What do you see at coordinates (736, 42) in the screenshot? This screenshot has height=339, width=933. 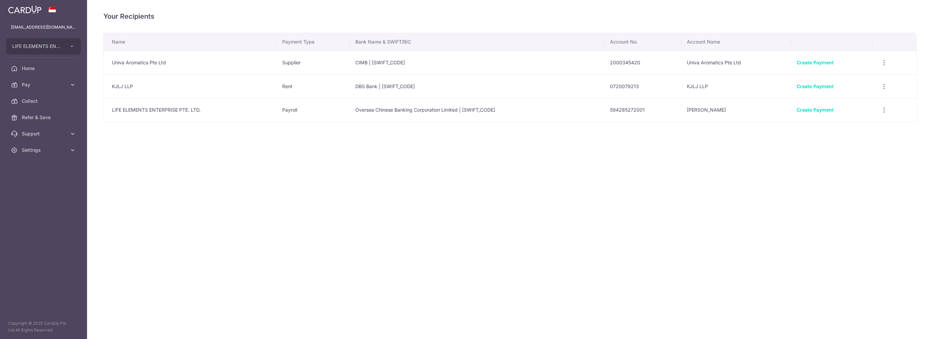 I see `th: Account Name` at bounding box center [736, 42].